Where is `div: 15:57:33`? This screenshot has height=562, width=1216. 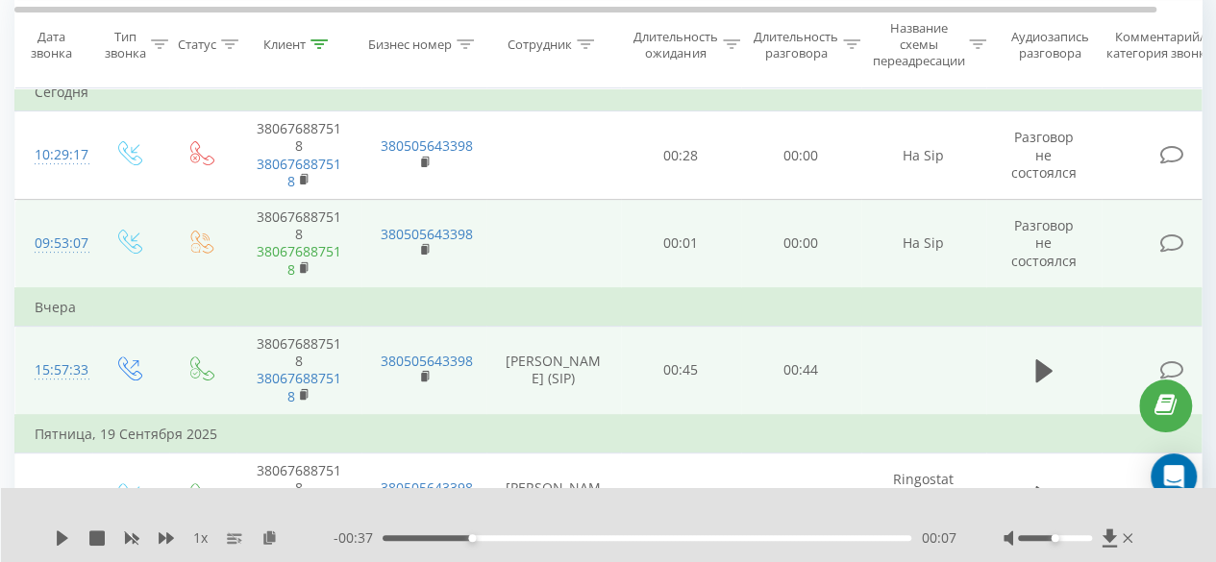
div: 15:57:33 is located at coordinates (54, 370).